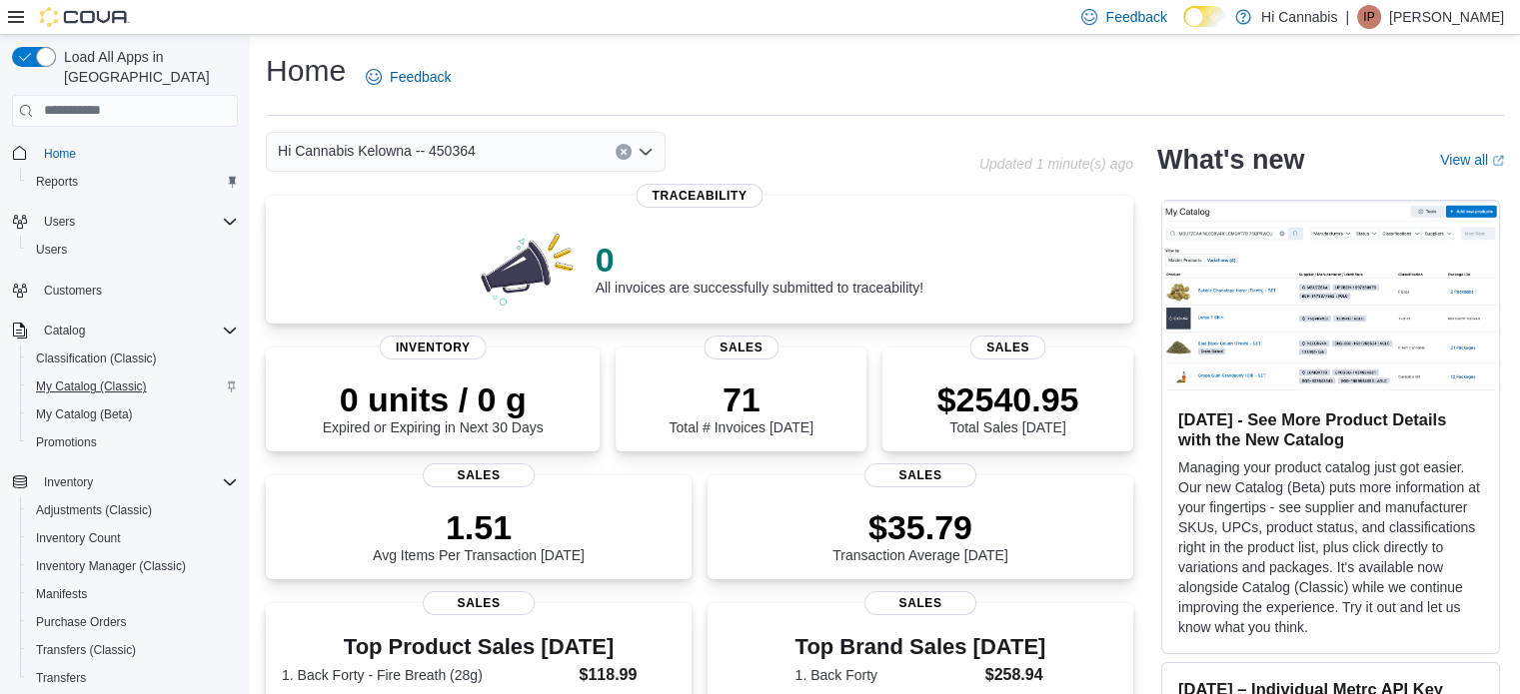  What do you see at coordinates (433, 400) in the screenshot?
I see `p: 0 units / 0 g` at bounding box center [433, 400].